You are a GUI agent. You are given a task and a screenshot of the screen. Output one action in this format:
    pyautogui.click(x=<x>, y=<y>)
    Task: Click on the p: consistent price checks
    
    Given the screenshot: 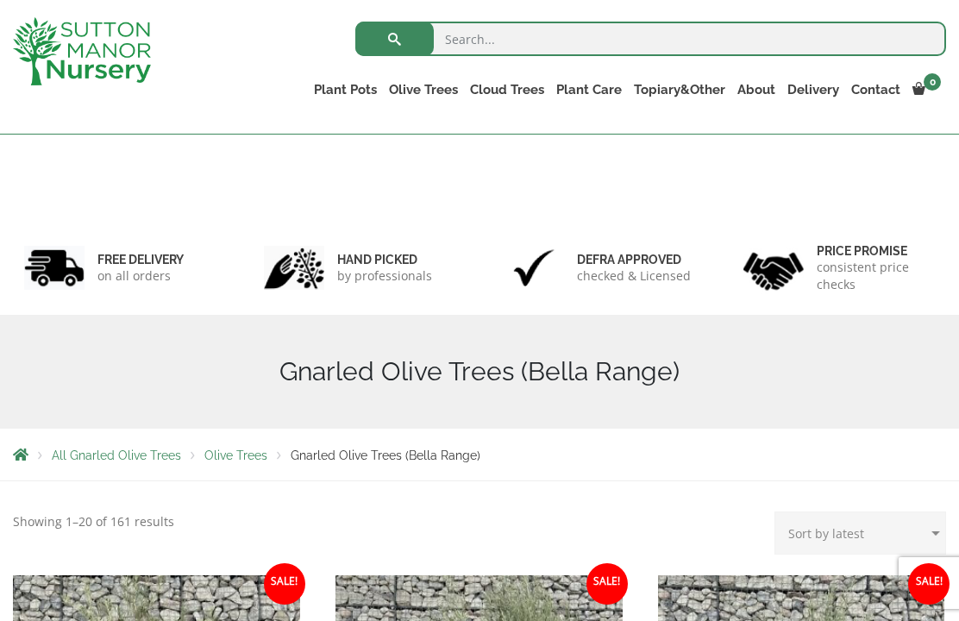 What is the action you would take?
    pyautogui.click(x=875, y=276)
    